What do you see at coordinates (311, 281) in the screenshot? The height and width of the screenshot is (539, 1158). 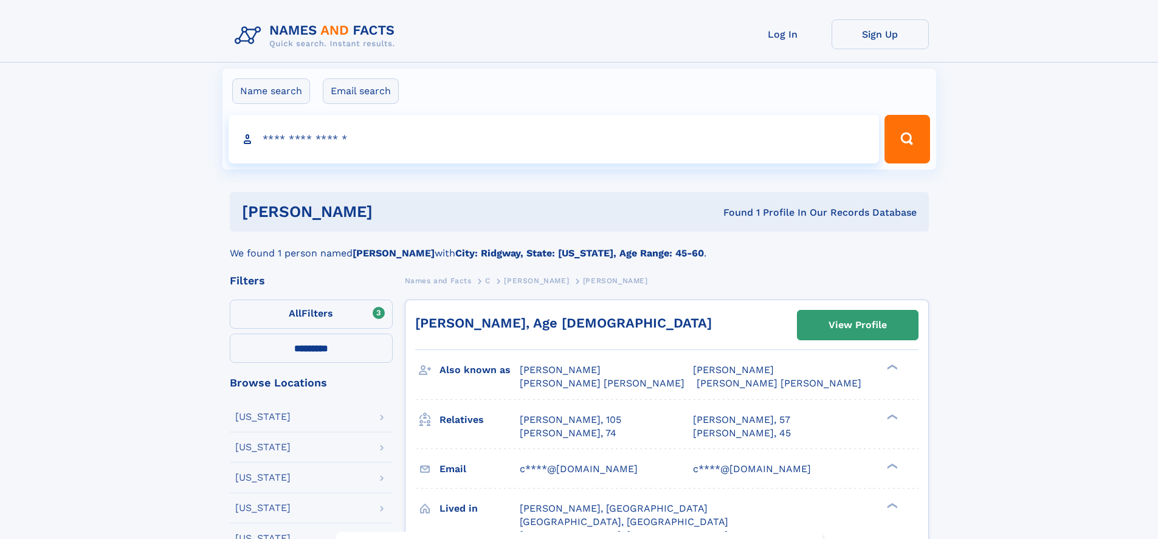 I see `div: Filters` at bounding box center [311, 281].